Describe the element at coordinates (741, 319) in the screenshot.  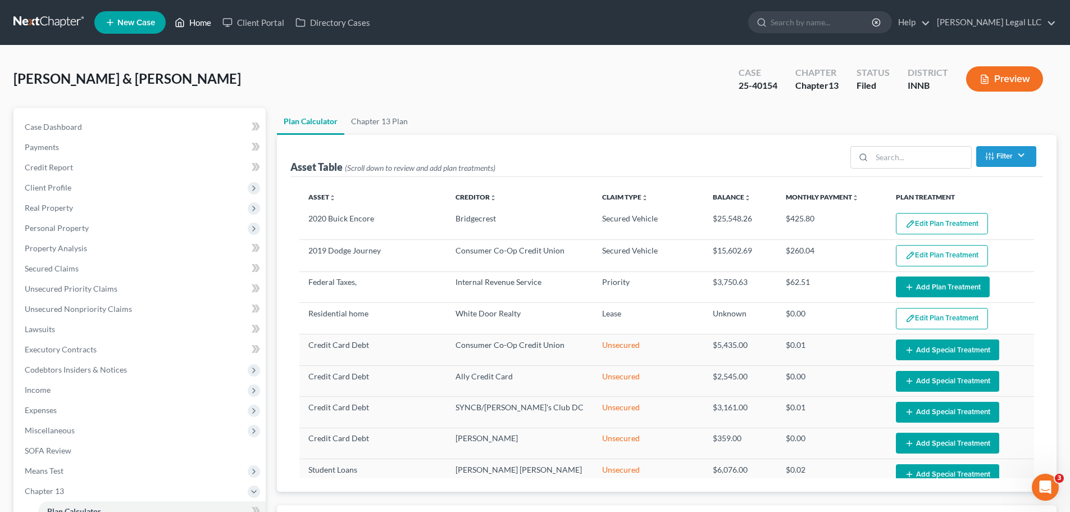
I see `td: Unknown` at that location.